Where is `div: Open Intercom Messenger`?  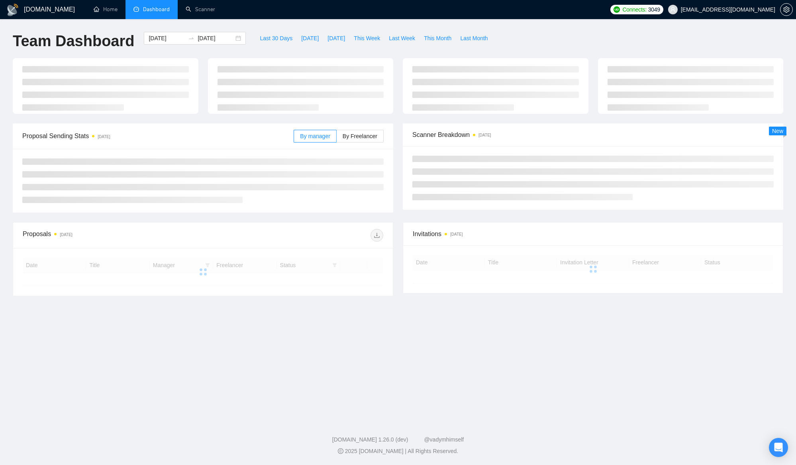 div: Open Intercom Messenger is located at coordinates (778, 448).